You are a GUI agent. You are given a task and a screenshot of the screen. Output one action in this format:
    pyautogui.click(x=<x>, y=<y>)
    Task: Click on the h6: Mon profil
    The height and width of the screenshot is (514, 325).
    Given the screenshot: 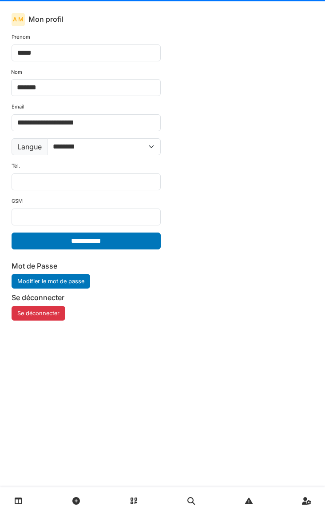 What is the action you would take?
    pyautogui.click(x=46, y=19)
    